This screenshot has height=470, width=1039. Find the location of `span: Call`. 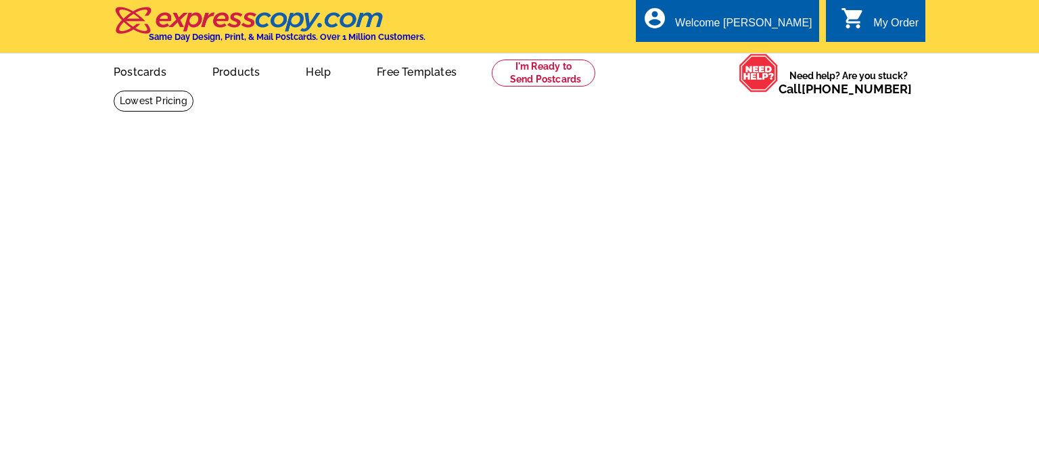

span: Call is located at coordinates (845, 89).